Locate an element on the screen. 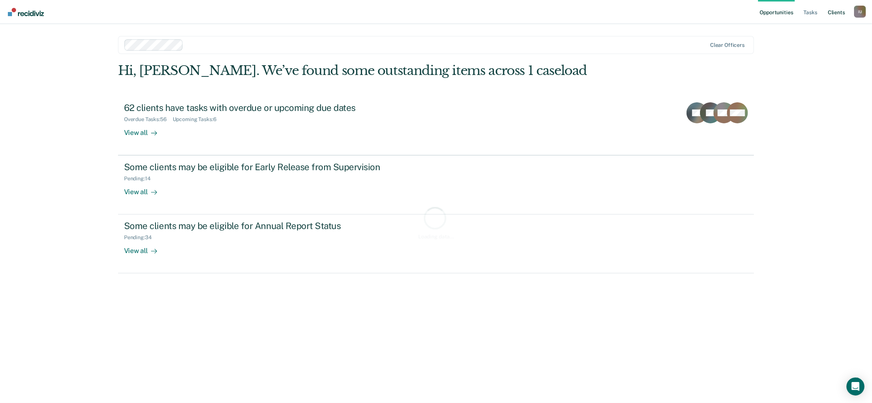 This screenshot has width=872, height=403. a: 62 clients have tasks with overdue or upcoming due datesOverdue Tasks:56Upcoming Tasks:6View all is located at coordinates (436, 125).